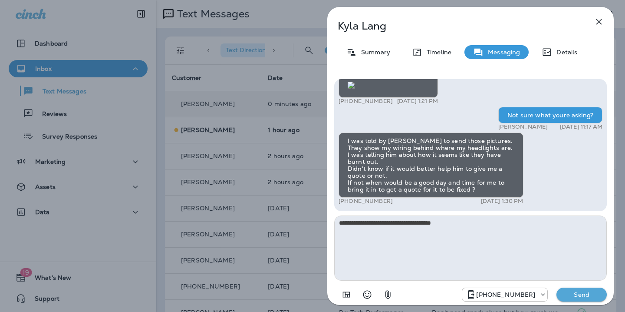  I want to click on button: Add in a premade template, so click(347, 294).